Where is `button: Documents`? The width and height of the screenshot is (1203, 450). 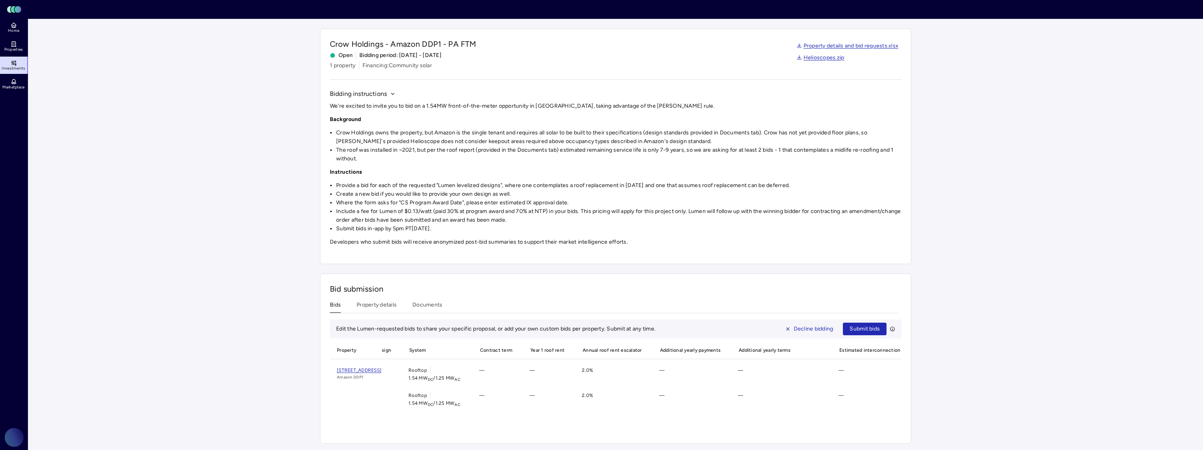
button: Documents is located at coordinates (427, 307).